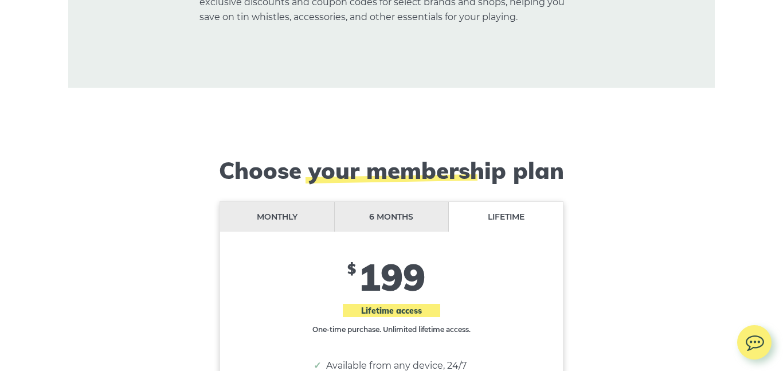 This screenshot has height=371, width=783. I want to click on h2: Choose your membership plan, so click(392, 170).